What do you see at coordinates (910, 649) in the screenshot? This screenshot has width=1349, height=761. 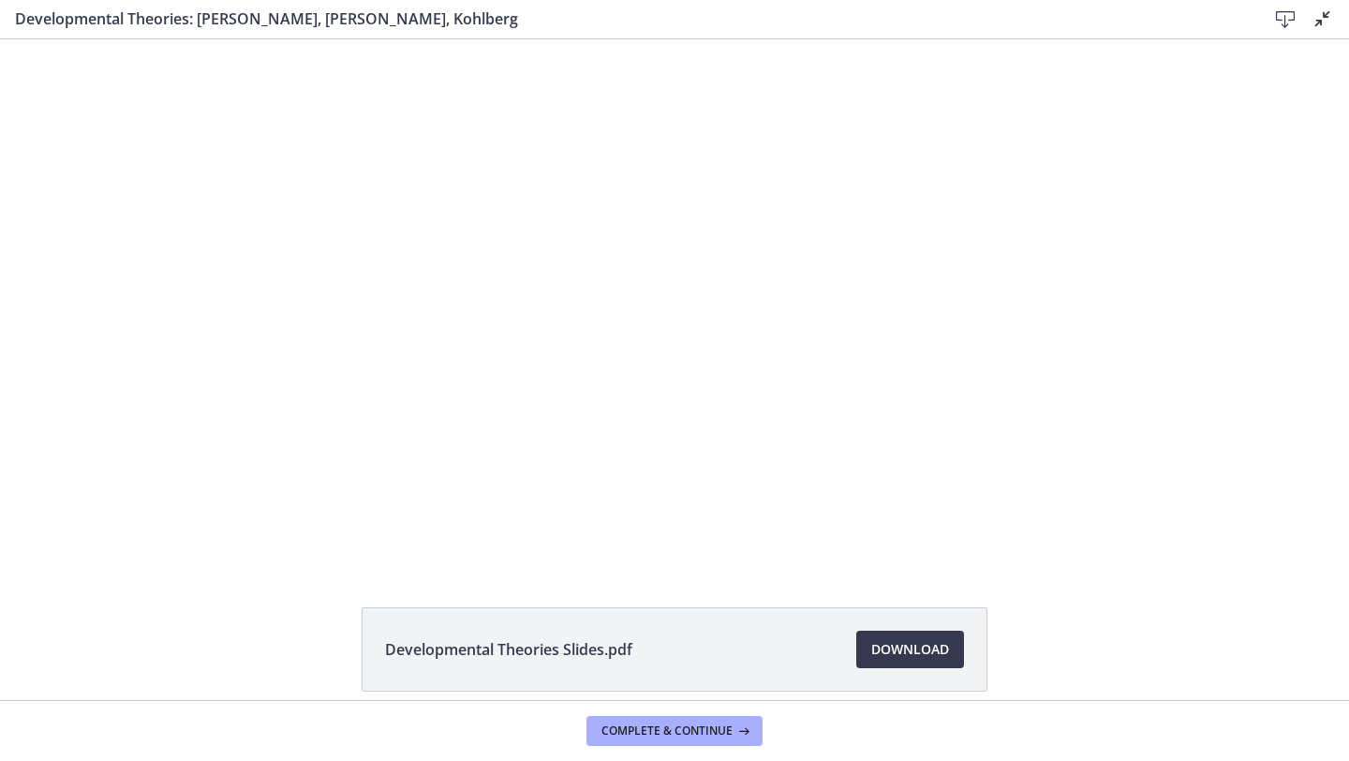 I see `a: Download` at bounding box center [910, 649].